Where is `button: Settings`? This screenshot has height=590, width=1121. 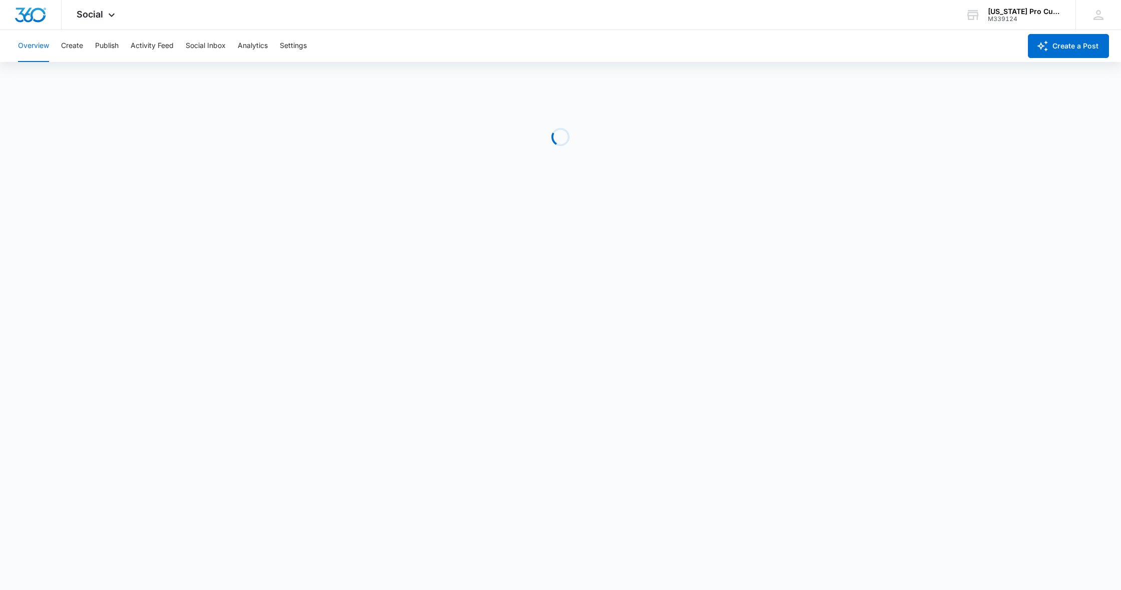
button: Settings is located at coordinates (293, 46).